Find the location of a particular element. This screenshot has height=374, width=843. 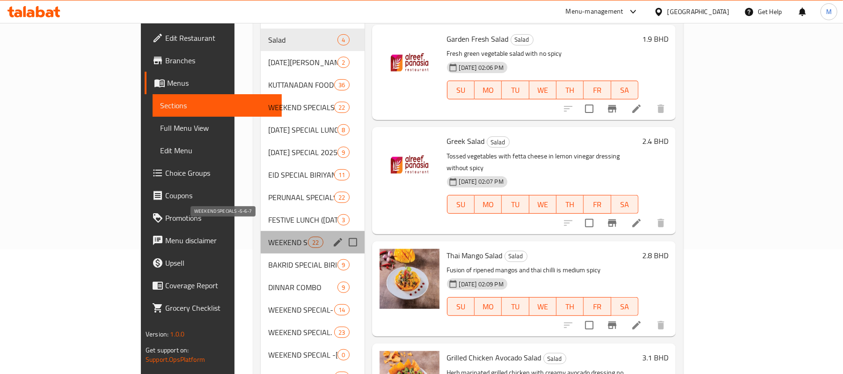

span: M is located at coordinates (829, 12).